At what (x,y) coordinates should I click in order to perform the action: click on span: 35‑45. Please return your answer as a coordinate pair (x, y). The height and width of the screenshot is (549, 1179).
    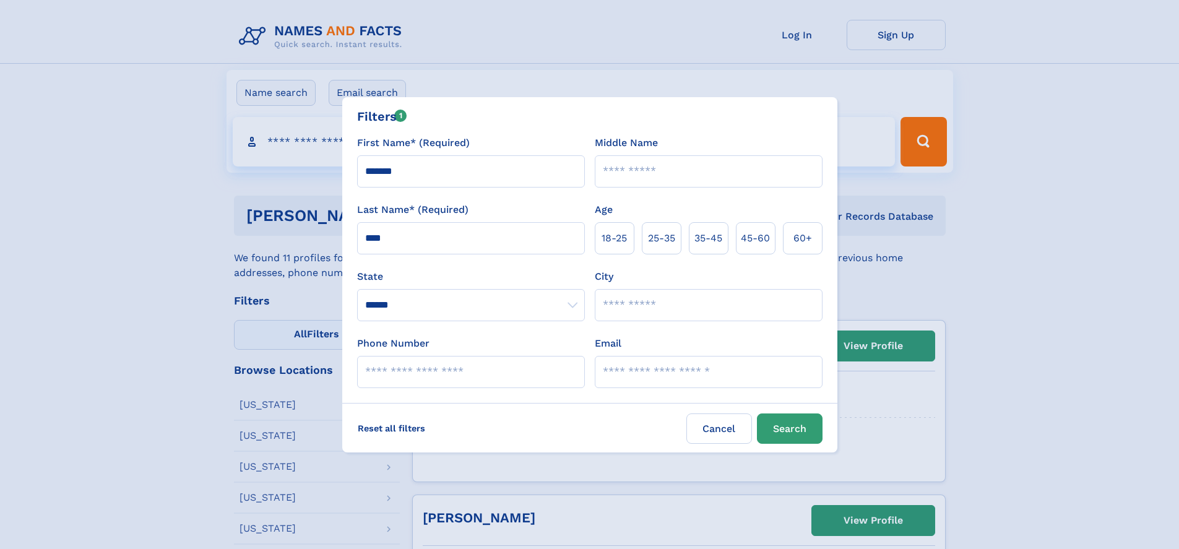
    Looking at the image, I should click on (708, 238).